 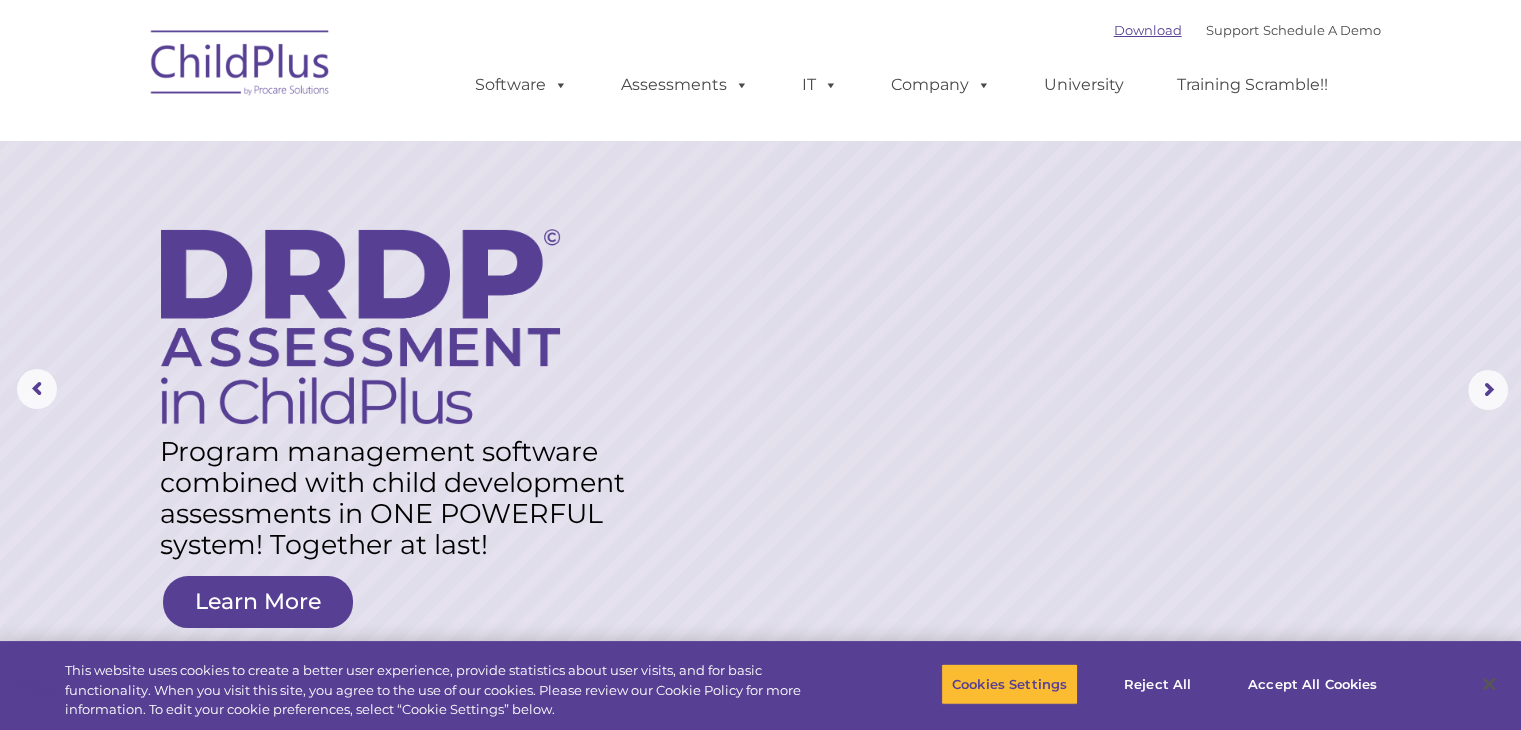 What do you see at coordinates (1252, 85) in the screenshot?
I see `a: Training Scramble!!` at bounding box center [1252, 85].